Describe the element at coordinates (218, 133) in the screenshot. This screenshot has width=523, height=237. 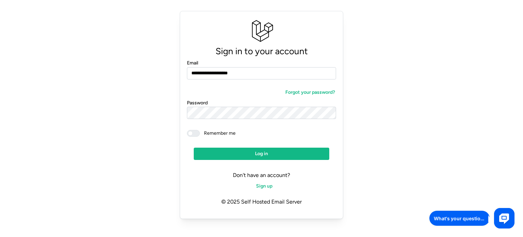
I see `span: Remember me` at that location.